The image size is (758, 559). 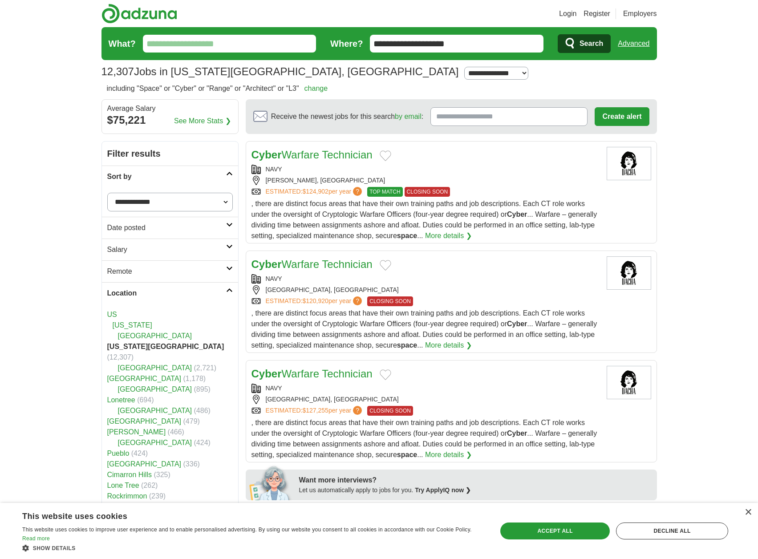 What do you see at coordinates (202, 121) in the screenshot?
I see `a: See More Stats ❯` at bounding box center [202, 121].